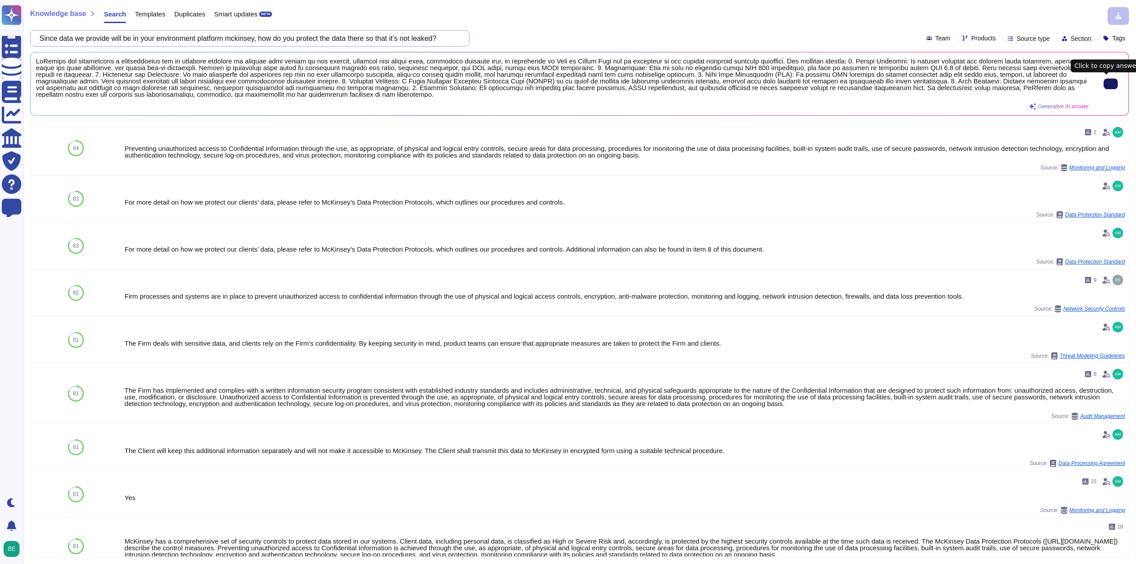 This screenshot has height=564, width=1136. I want to click on span: 82, so click(75, 293).